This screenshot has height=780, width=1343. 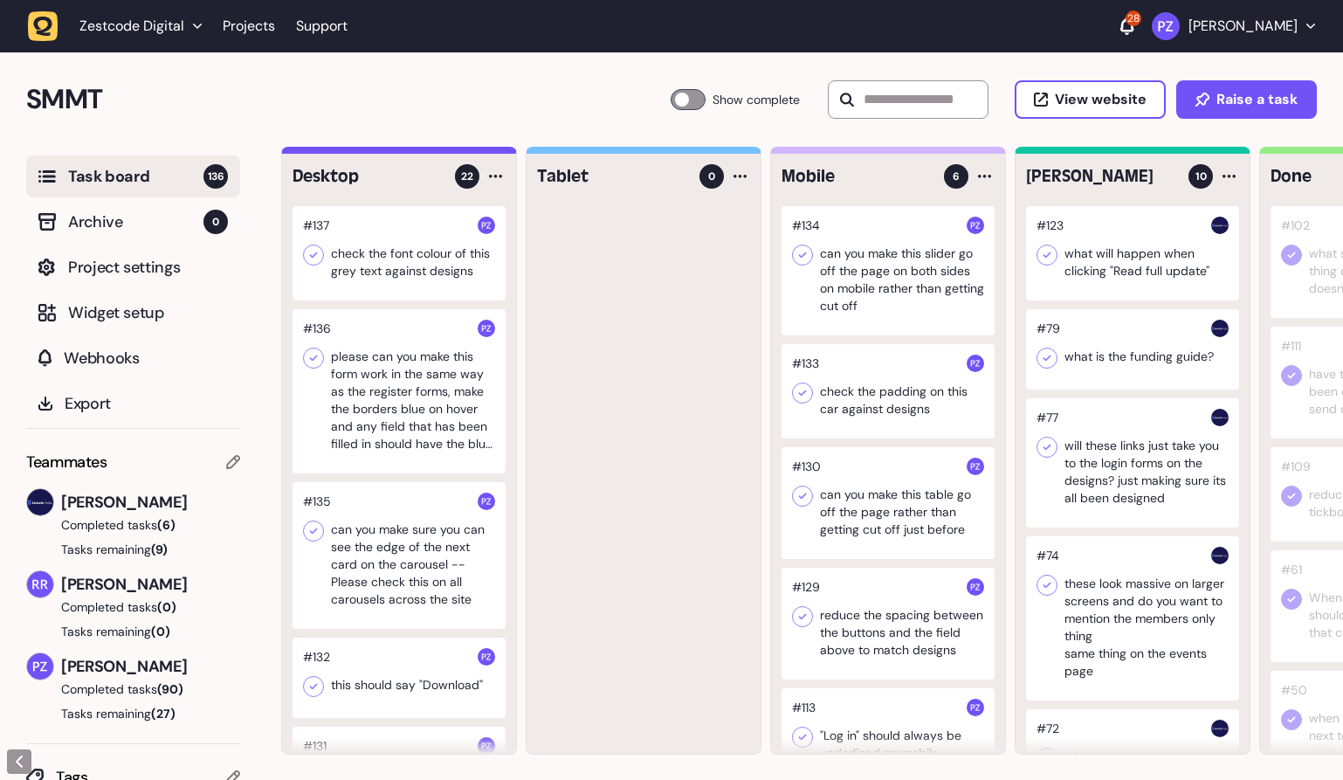 I want to click on span: (9), so click(x=159, y=549).